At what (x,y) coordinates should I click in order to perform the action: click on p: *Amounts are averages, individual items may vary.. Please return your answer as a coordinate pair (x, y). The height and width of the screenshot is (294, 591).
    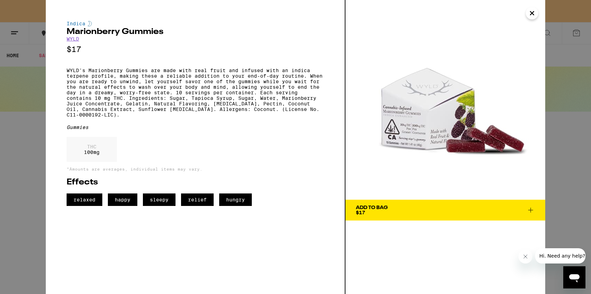
    Looking at the image, I should click on (195, 169).